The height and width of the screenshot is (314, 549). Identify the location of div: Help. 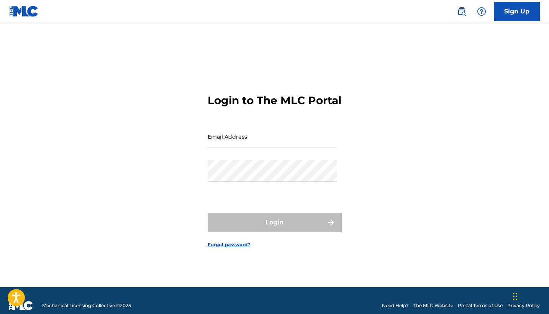
(482, 11).